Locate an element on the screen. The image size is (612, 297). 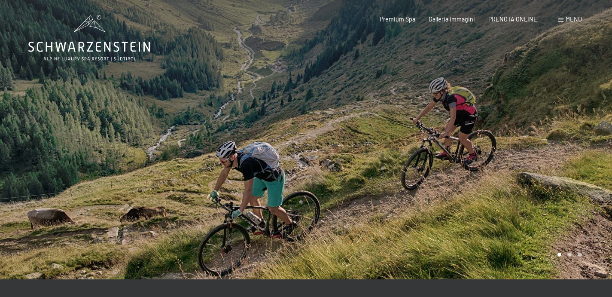
div: Carousel Page 2 is located at coordinates (570, 255).